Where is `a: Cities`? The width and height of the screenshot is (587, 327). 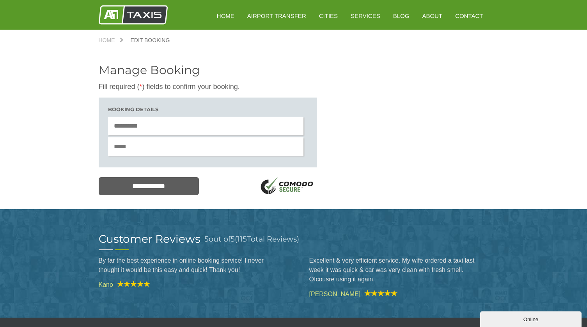 a: Cities is located at coordinates (329, 16).